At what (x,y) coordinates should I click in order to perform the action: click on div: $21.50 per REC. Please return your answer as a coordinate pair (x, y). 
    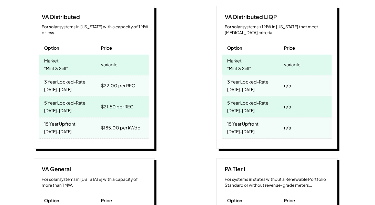
    Looking at the image, I should click on (117, 107).